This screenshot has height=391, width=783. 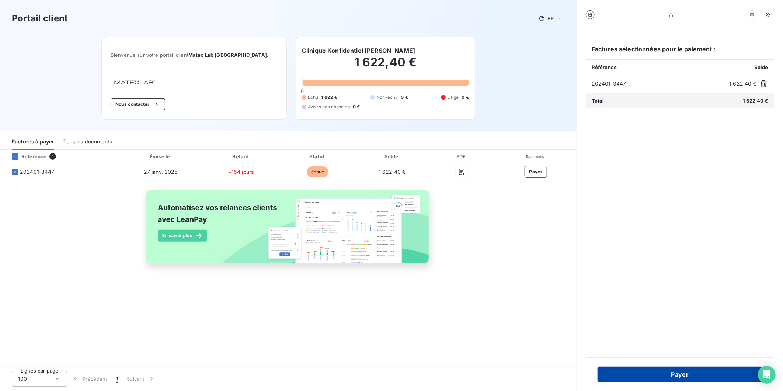 What do you see at coordinates (33, 142) in the screenshot?
I see `div: Factures à payer` at bounding box center [33, 142].